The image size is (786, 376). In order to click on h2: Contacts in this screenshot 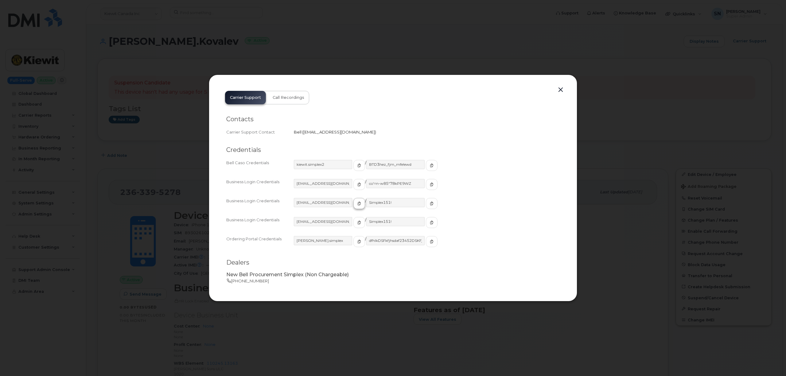, I will do `click(393, 119)`.